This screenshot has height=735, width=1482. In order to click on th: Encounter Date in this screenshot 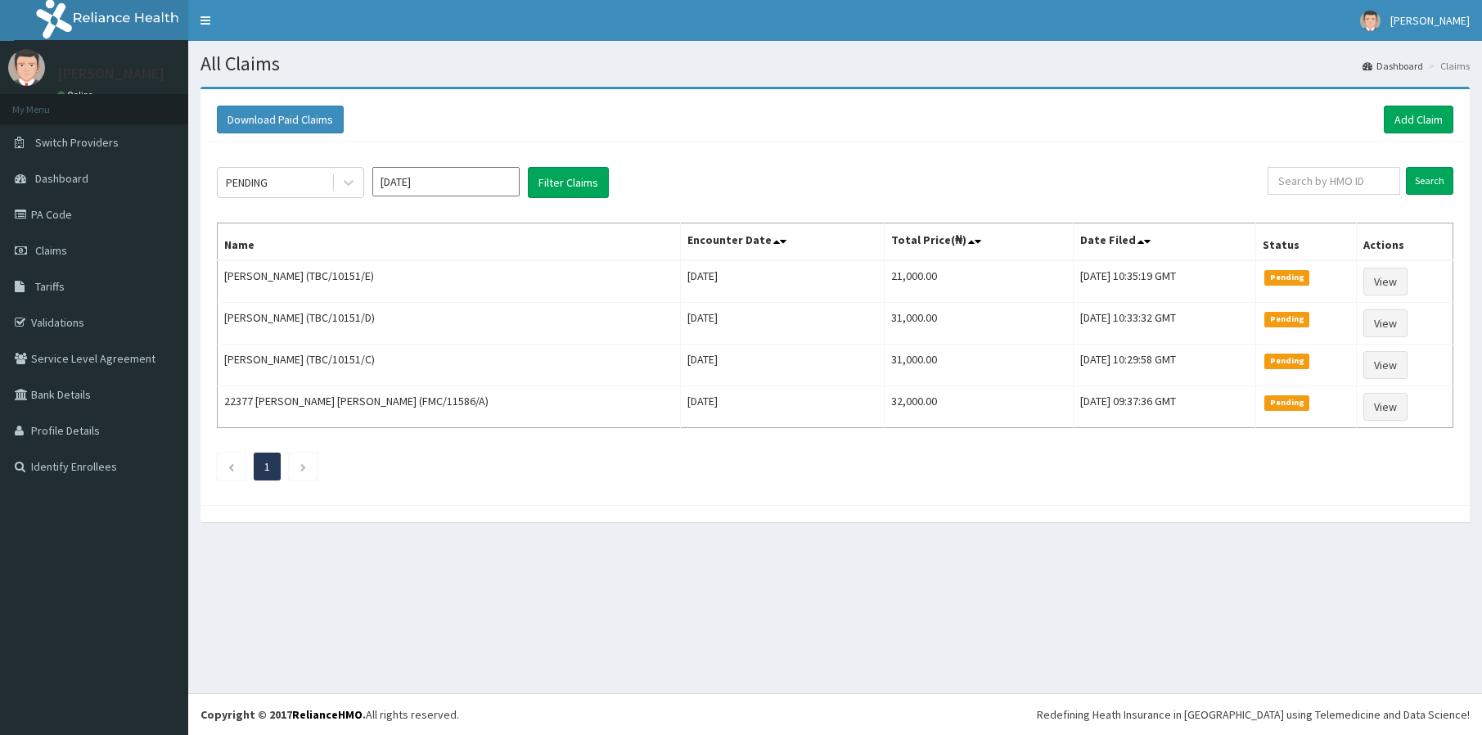, I will do `click(782, 242)`.